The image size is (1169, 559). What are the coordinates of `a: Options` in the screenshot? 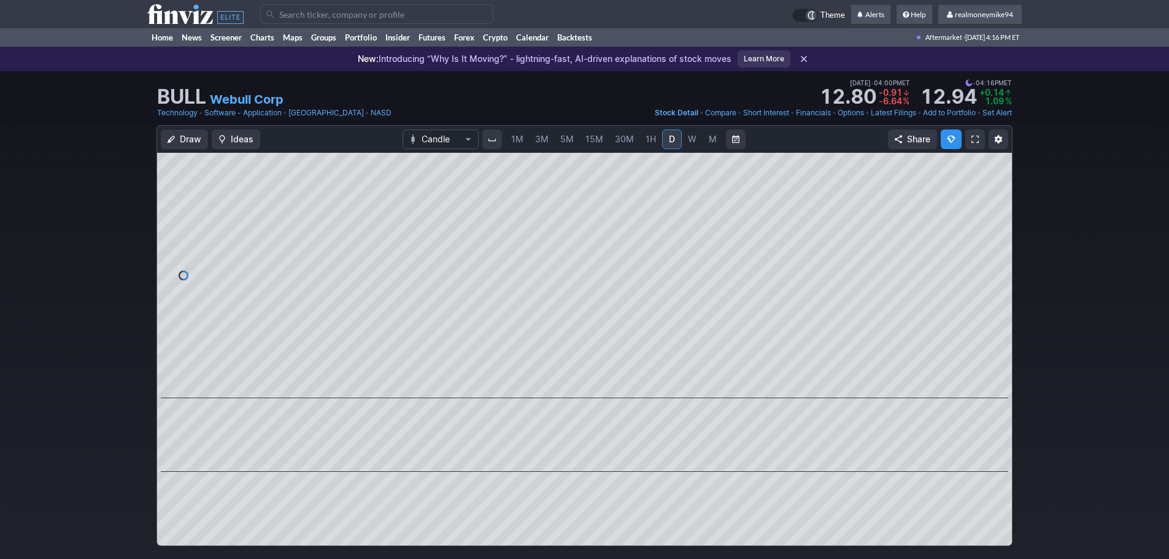 It's located at (850, 113).